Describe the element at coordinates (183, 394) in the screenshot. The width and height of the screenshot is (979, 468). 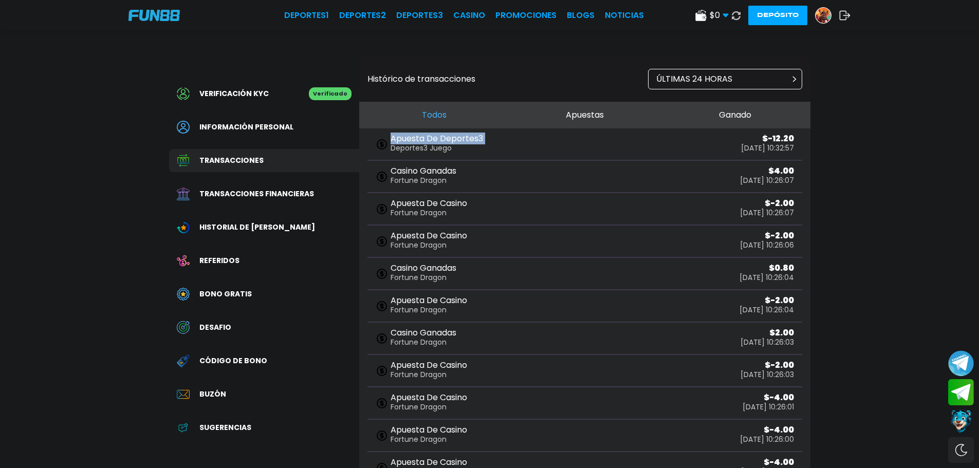
I see `img: Inbox` at that location.